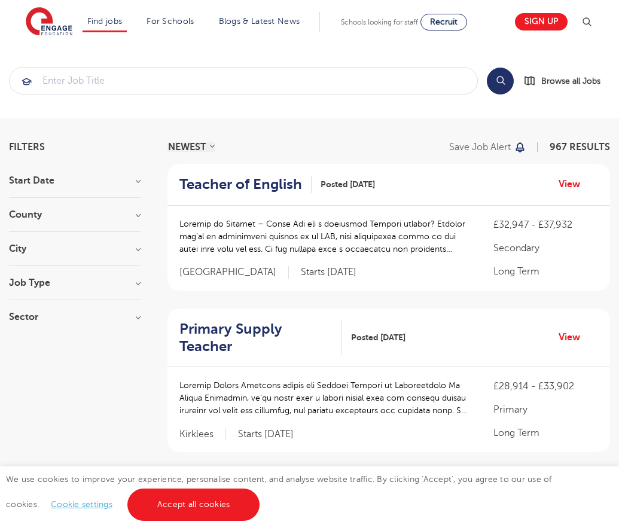  What do you see at coordinates (324, 236) in the screenshot?
I see `p: Loremip do Sitamet – Conse Adi eli s doeiusmod Tempori utlabor? Etdolor mag’al en adminimveni qui...` at bounding box center [324, 236].